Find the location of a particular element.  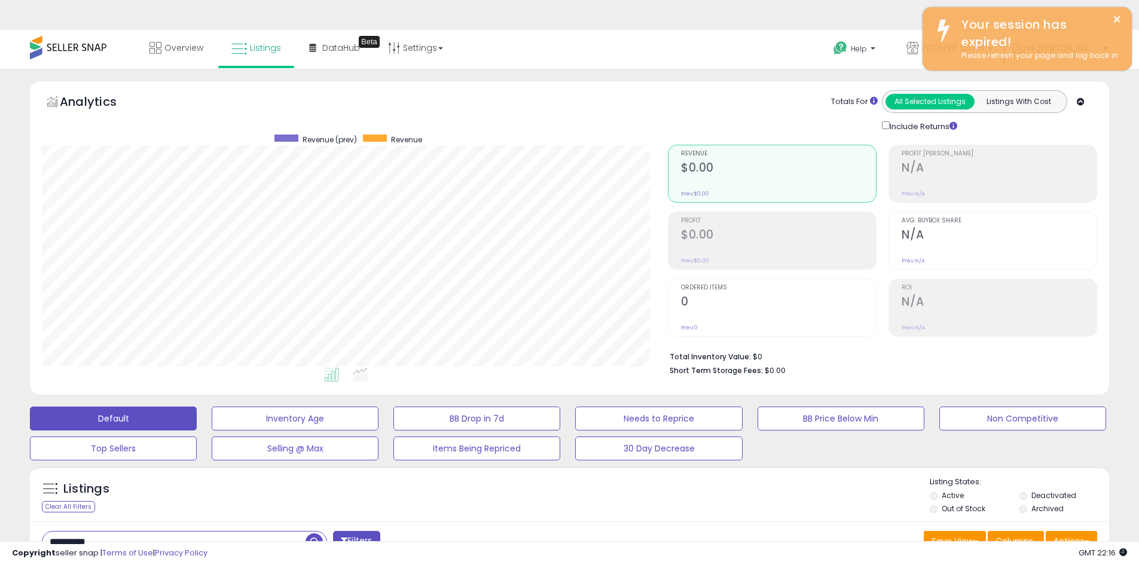

i: Get Help is located at coordinates (840, 48).